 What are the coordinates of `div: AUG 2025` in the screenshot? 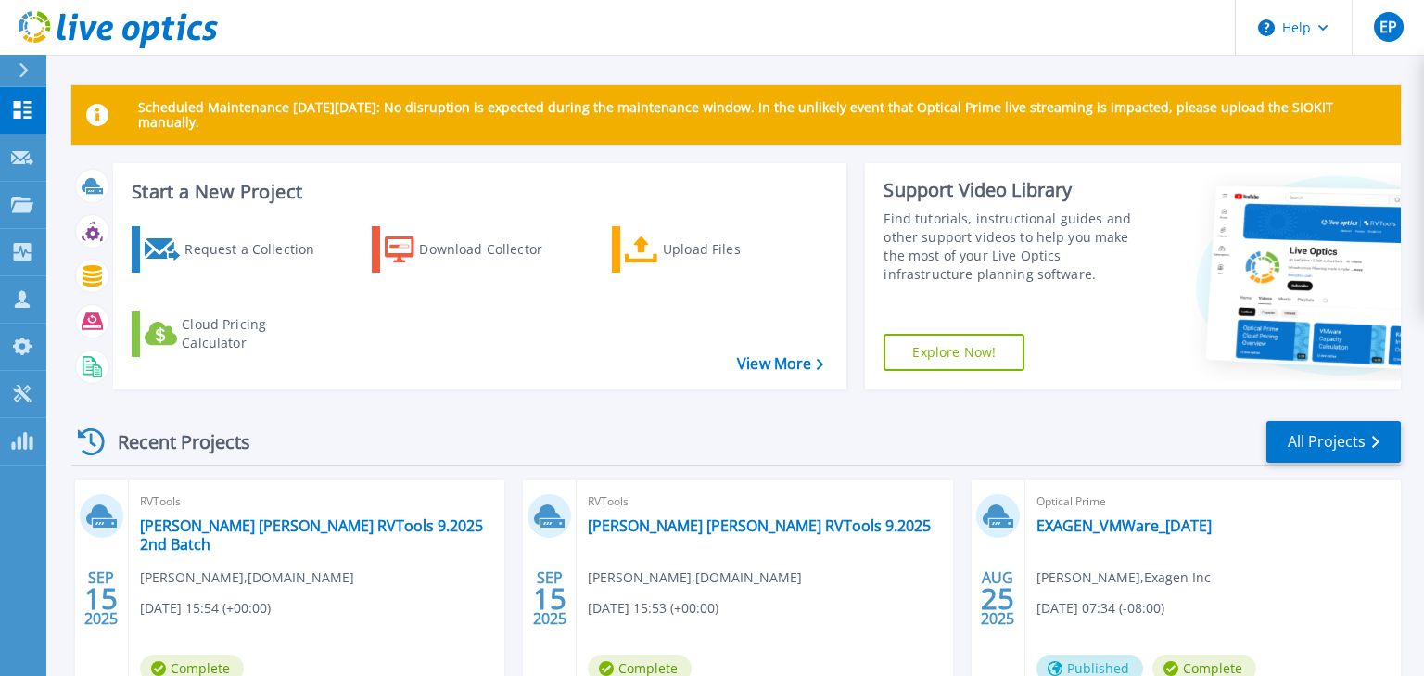 It's located at (997, 598).